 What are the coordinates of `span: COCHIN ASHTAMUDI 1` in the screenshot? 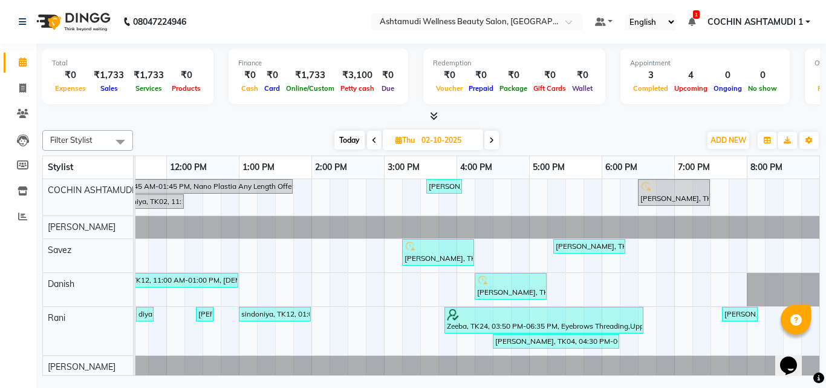 It's located at (755, 22).